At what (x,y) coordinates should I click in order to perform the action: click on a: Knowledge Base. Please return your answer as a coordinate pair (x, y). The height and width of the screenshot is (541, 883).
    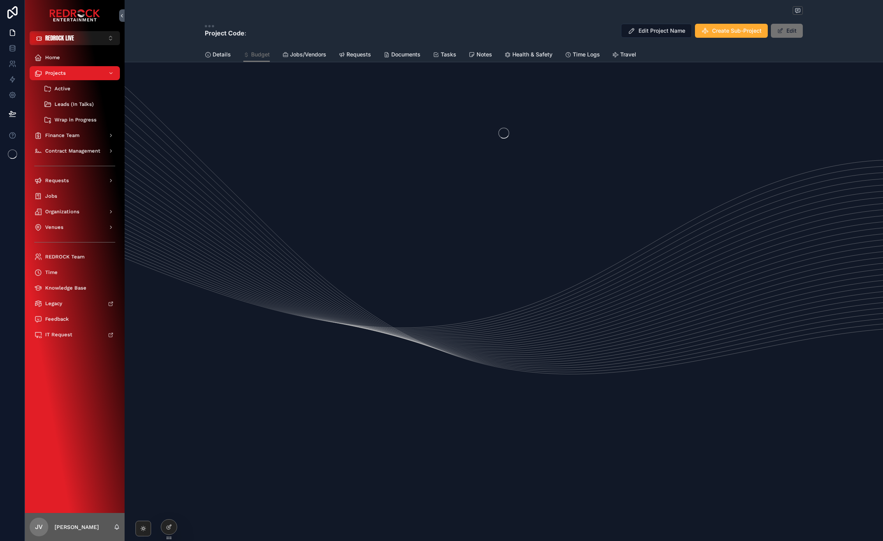
    Looking at the image, I should click on (75, 288).